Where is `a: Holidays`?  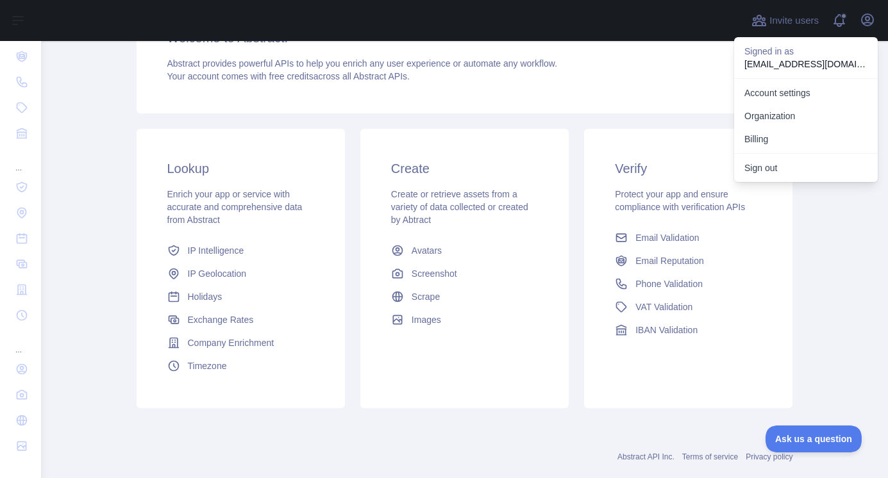
a: Holidays is located at coordinates (240, 297).